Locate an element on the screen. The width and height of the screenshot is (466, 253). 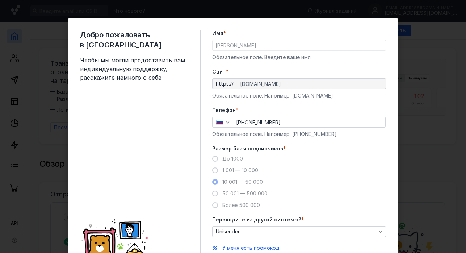
button: У меня есть промокод is located at coordinates (251, 248).